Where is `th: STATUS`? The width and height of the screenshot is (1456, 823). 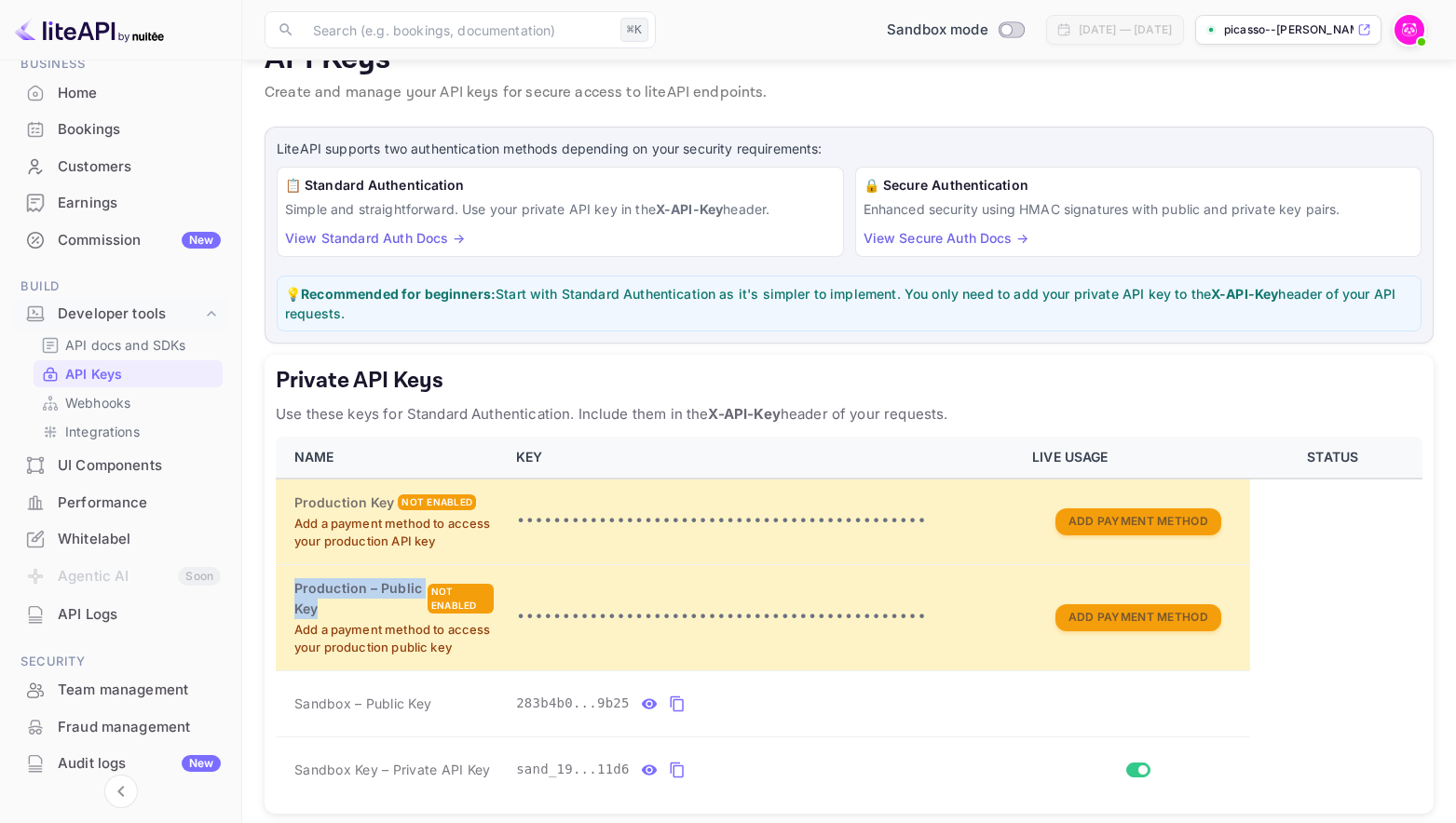
th: STATUS is located at coordinates (1336, 457).